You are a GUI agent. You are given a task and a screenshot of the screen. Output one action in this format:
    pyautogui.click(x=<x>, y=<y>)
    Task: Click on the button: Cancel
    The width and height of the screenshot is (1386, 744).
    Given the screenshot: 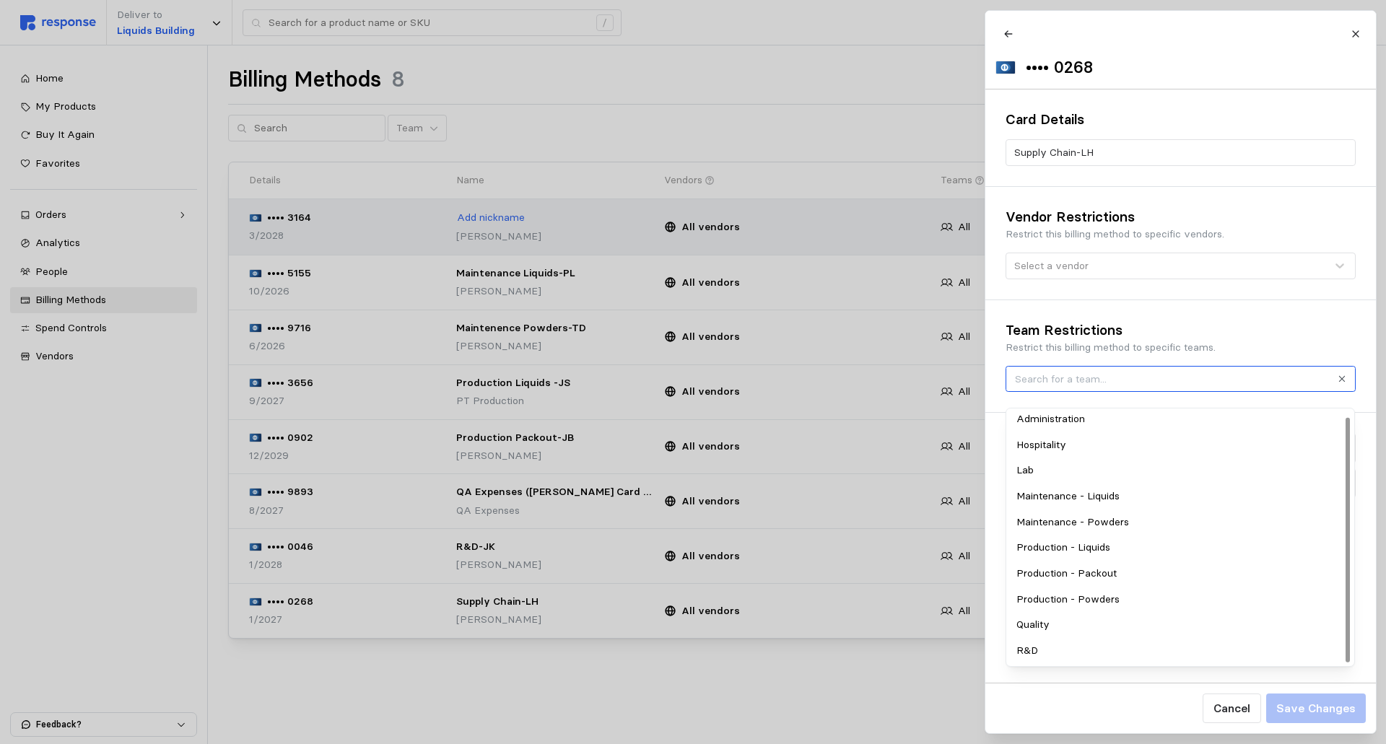 What is the action you would take?
    pyautogui.click(x=1231, y=708)
    